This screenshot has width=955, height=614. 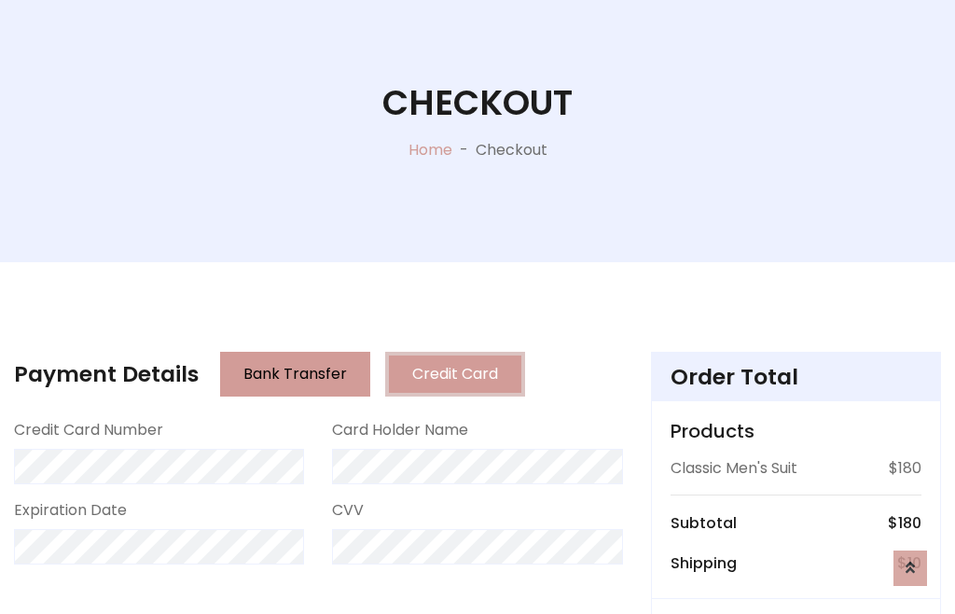 I want to click on h6: Subtotal, so click(x=703, y=522).